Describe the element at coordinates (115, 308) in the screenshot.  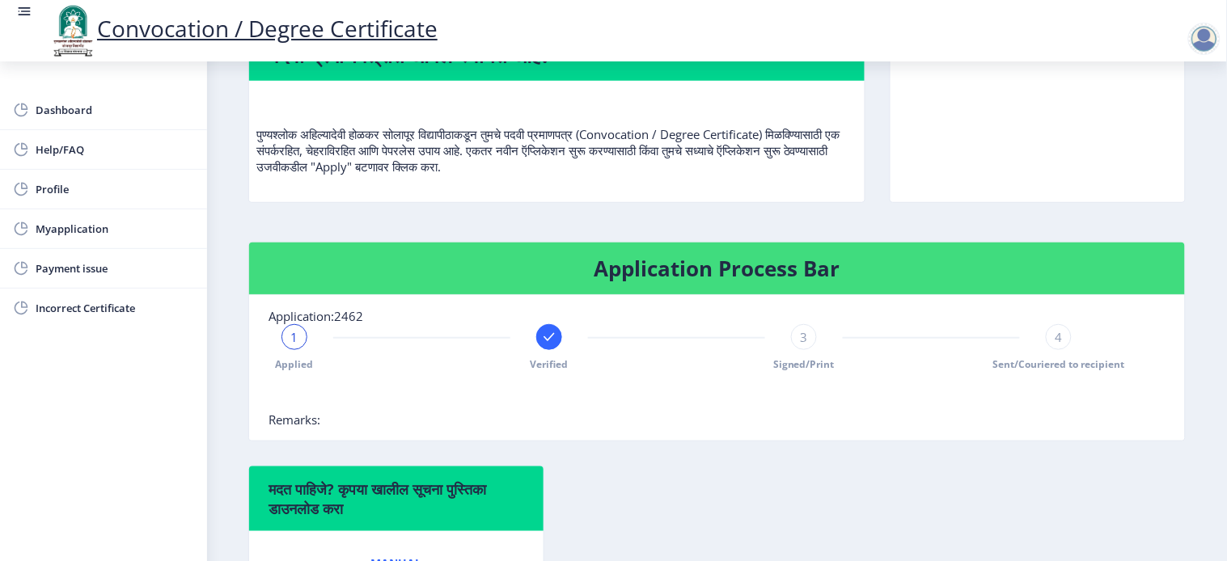
I see `span: Incorrect Certificate` at that location.